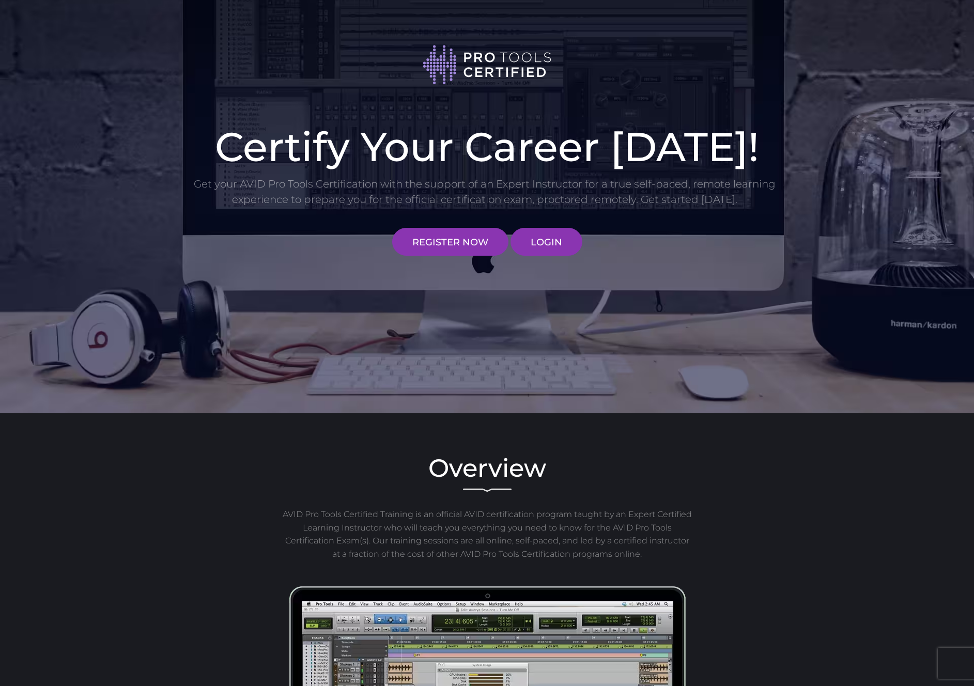 The image size is (974, 686). I want to click on img: decorative line, so click(487, 491).